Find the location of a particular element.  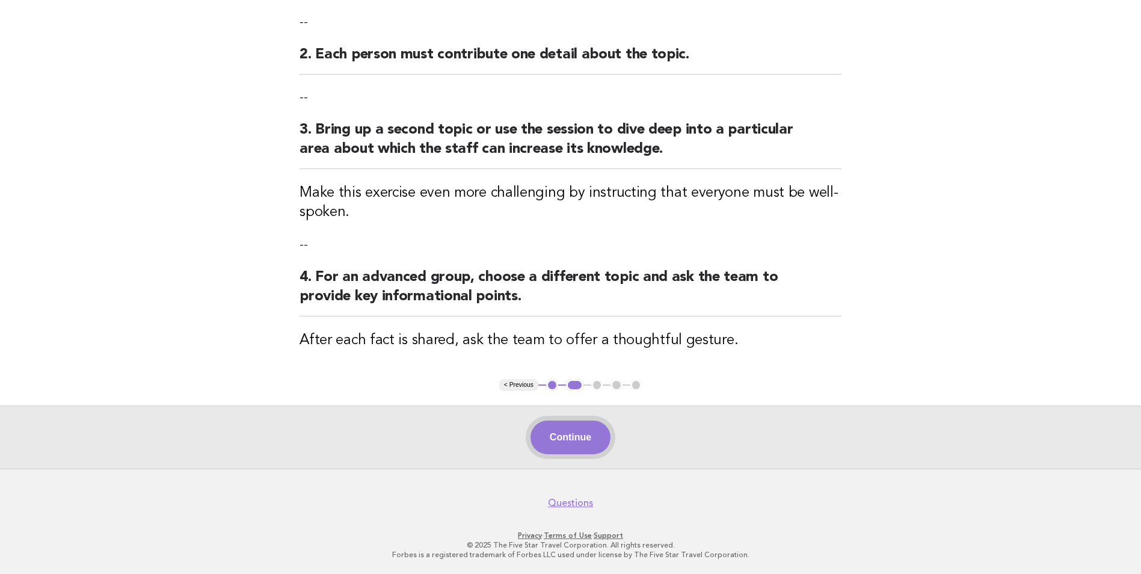

button: < Previous is located at coordinates (518, 385).